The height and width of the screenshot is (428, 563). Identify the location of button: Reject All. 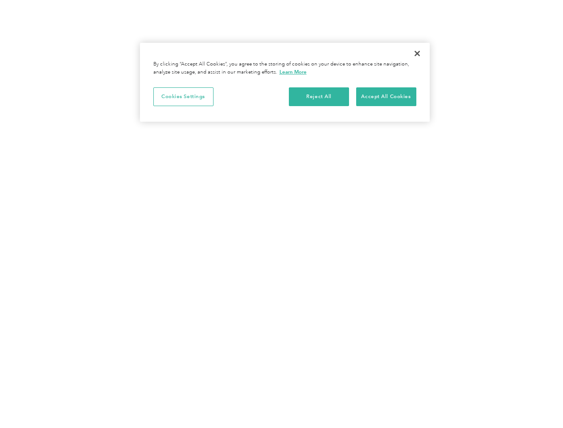
(319, 97).